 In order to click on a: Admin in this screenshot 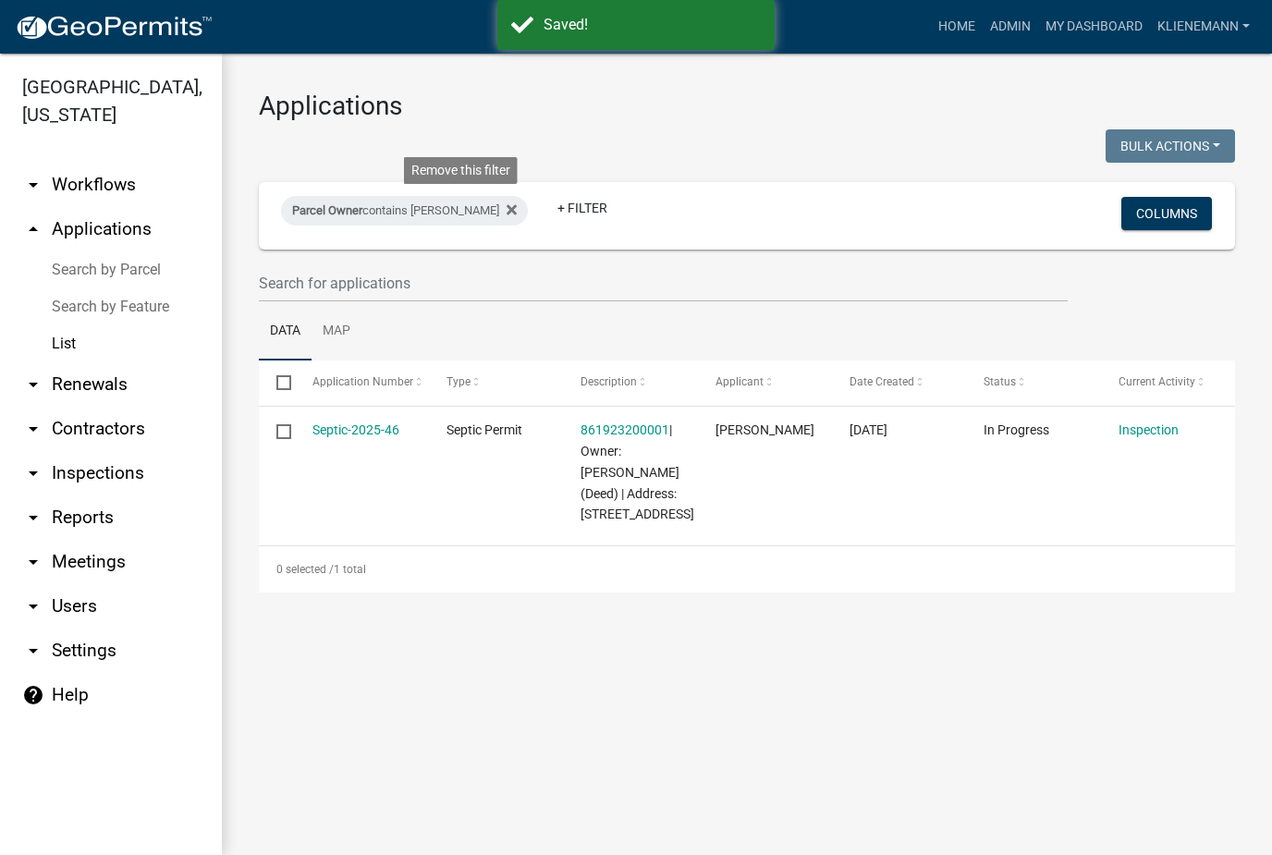, I will do `click(1011, 27)`.